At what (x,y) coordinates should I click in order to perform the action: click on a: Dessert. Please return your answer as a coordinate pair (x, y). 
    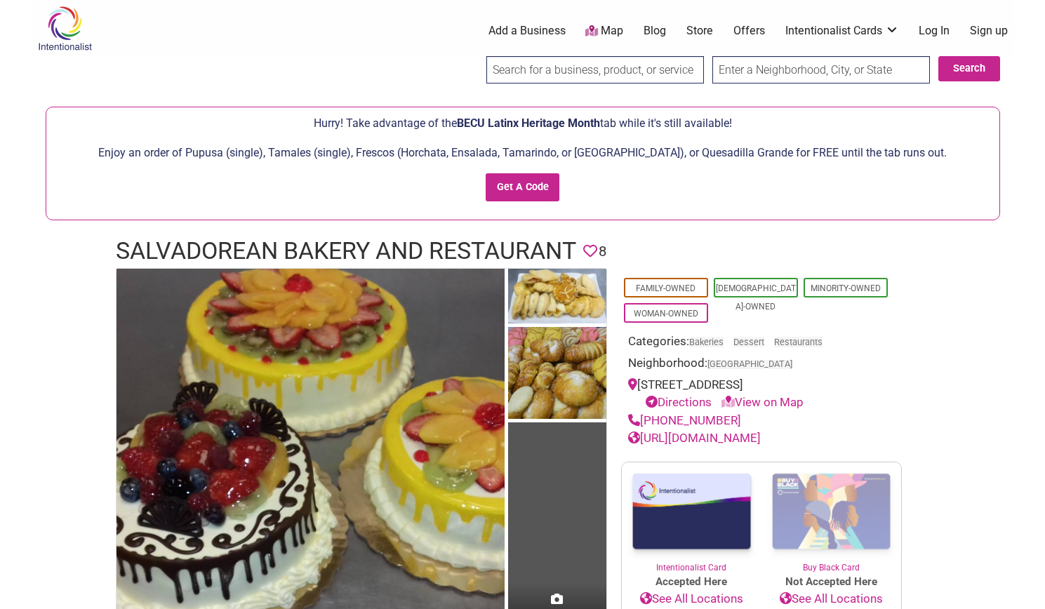
    Looking at the image, I should click on (749, 342).